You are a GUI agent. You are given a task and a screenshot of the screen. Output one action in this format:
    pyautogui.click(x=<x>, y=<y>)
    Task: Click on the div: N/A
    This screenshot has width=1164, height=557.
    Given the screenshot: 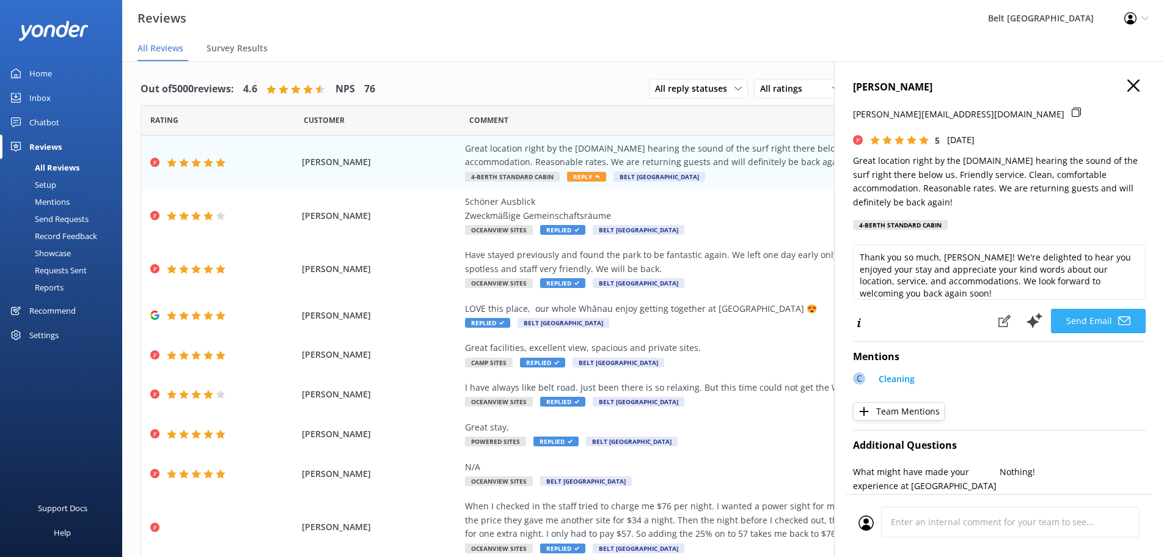 What is the action you would take?
    pyautogui.click(x=743, y=467)
    